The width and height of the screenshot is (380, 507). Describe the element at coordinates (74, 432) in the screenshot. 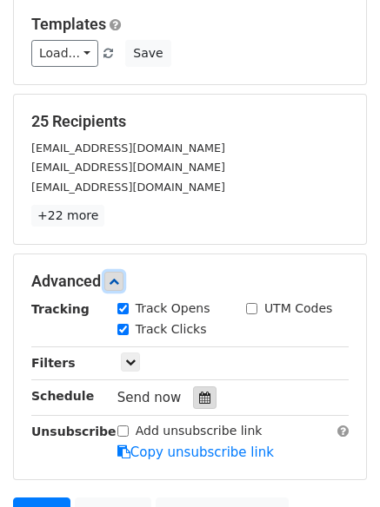

I see `strong: Unsubscribe` at that location.